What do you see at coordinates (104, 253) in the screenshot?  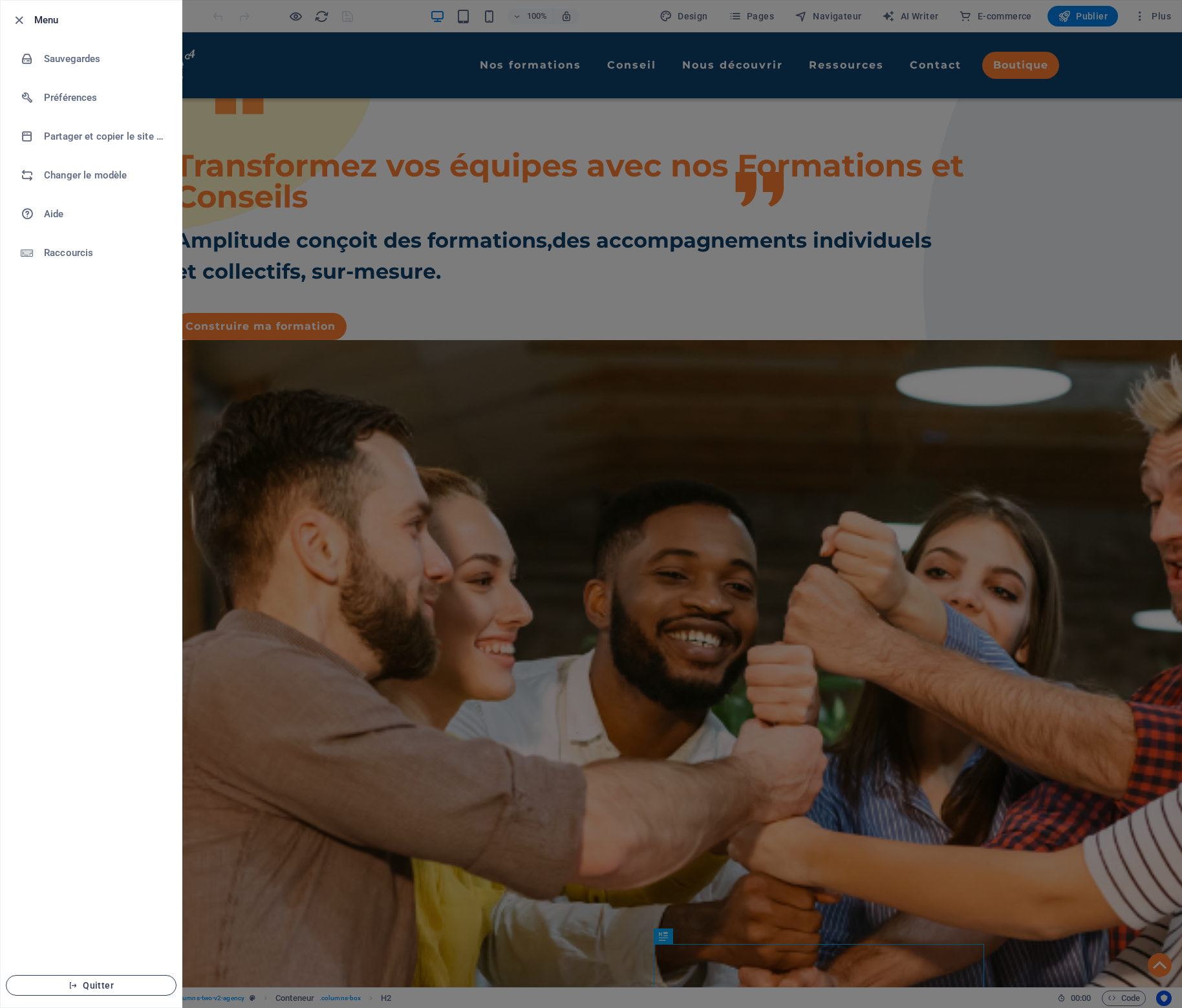 I see `h6: Raccourcis` at bounding box center [104, 253].